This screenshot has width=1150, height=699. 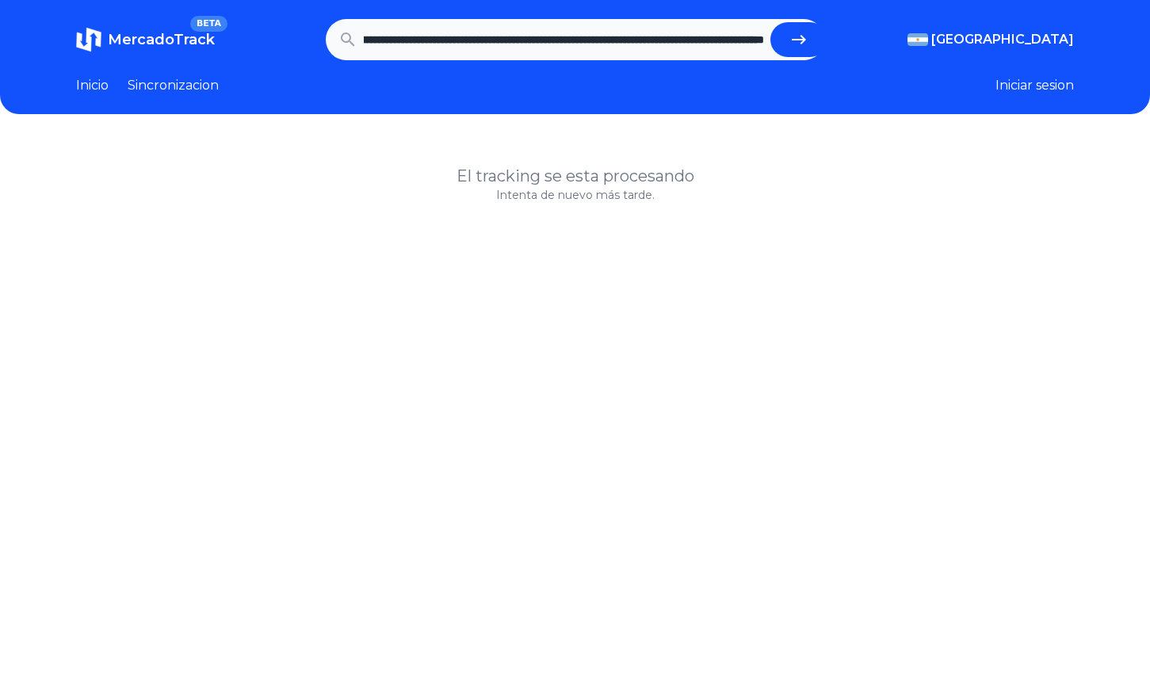 What do you see at coordinates (92, 86) in the screenshot?
I see `a: Inicio` at bounding box center [92, 86].